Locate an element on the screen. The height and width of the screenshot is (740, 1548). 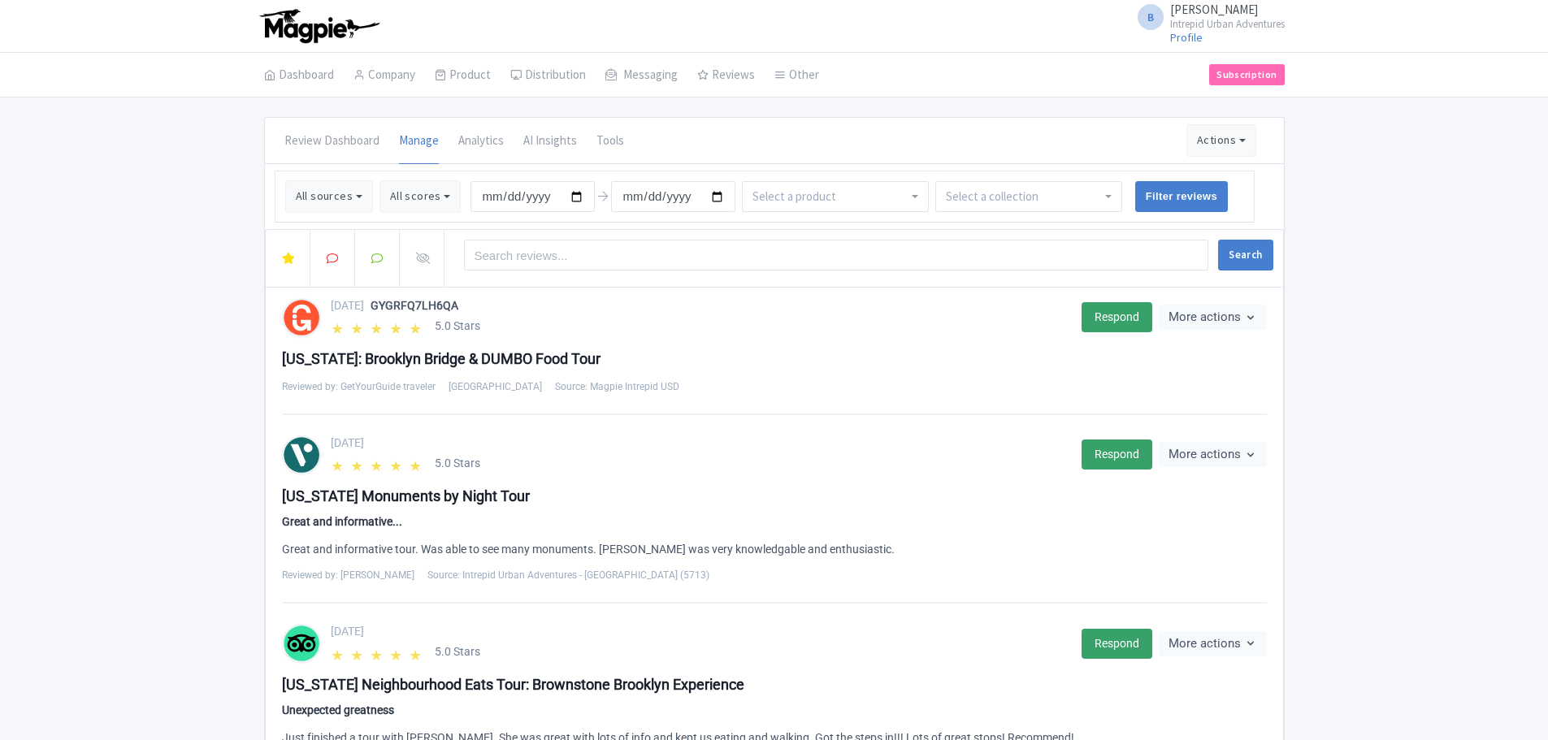
div: Unexpected greatness is located at coordinates (774, 710).